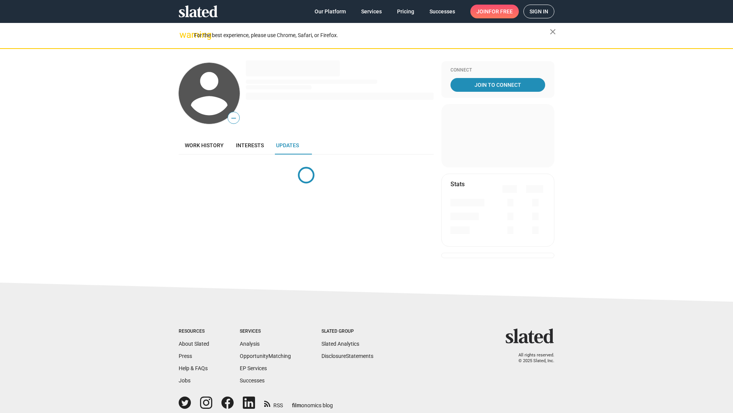 This screenshot has height=413, width=733. I want to click on span: Join, so click(495, 11).